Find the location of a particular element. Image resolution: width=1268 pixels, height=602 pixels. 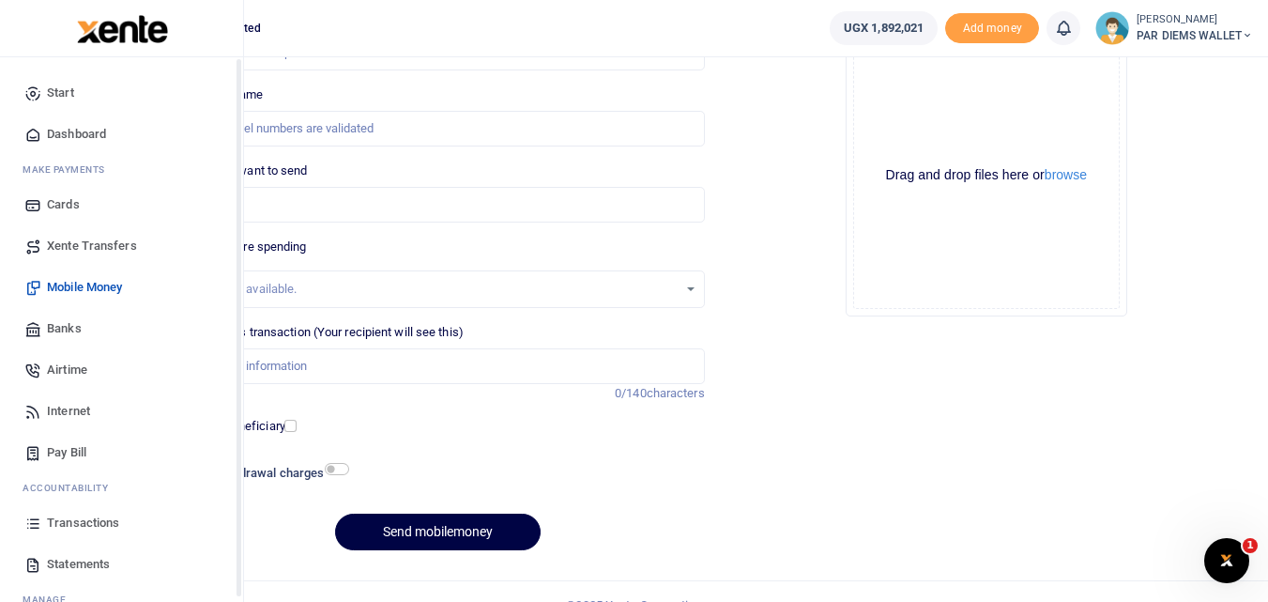

li: Toup your wallet is located at coordinates (992, 28).